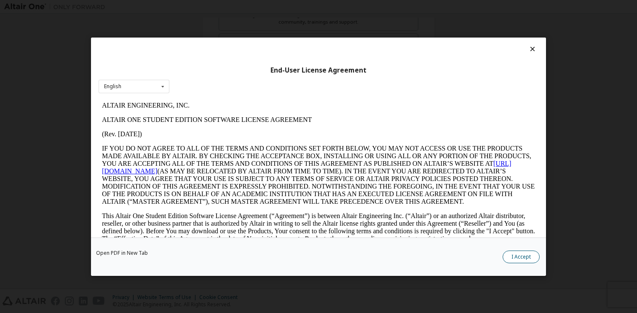 The width and height of the screenshot is (637, 313). I want to click on div: English, so click(113, 86).